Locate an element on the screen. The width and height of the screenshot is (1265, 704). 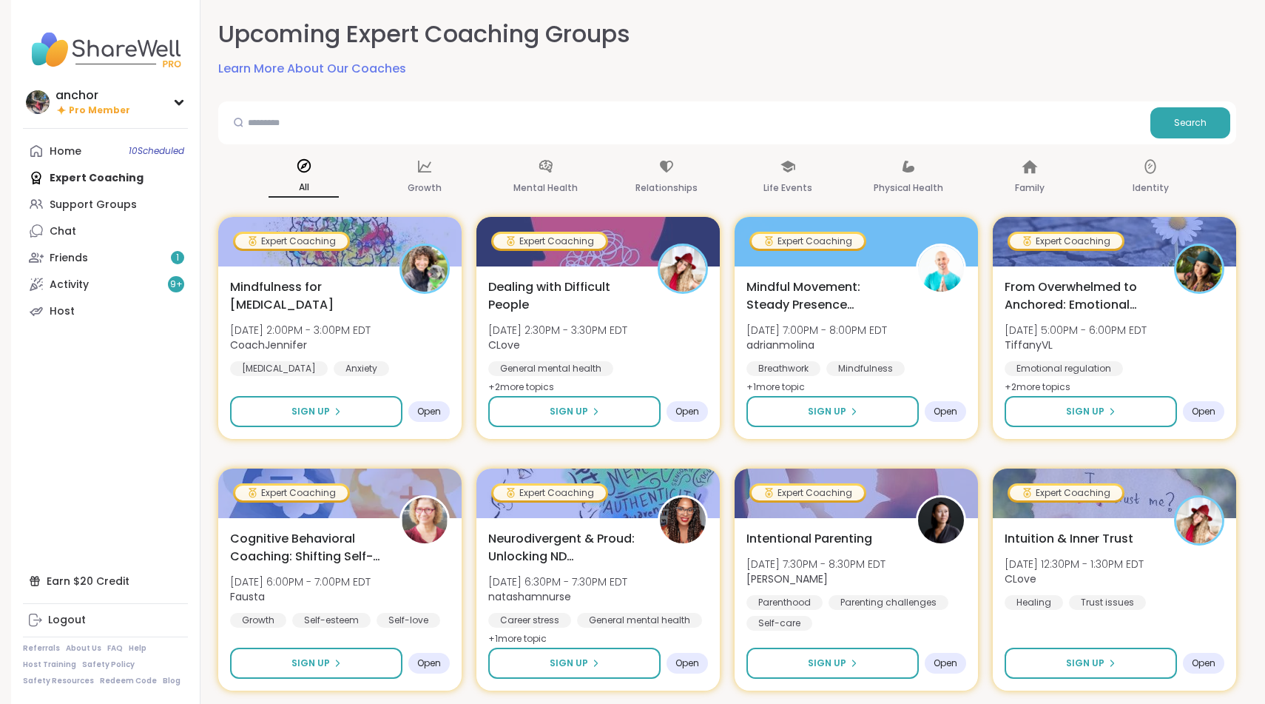
b: CoachJennifer is located at coordinates (269, 345).